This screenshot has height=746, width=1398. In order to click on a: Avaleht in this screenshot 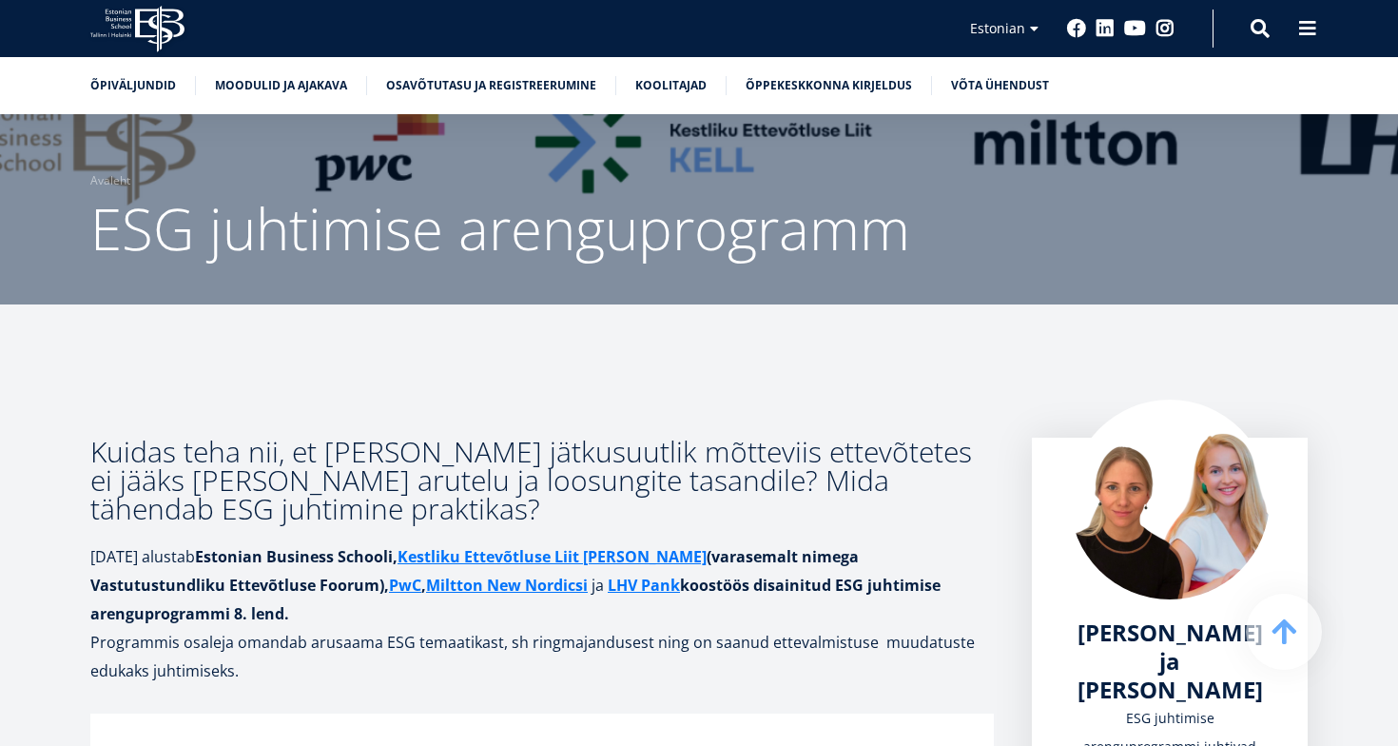, I will do `click(110, 181)`.